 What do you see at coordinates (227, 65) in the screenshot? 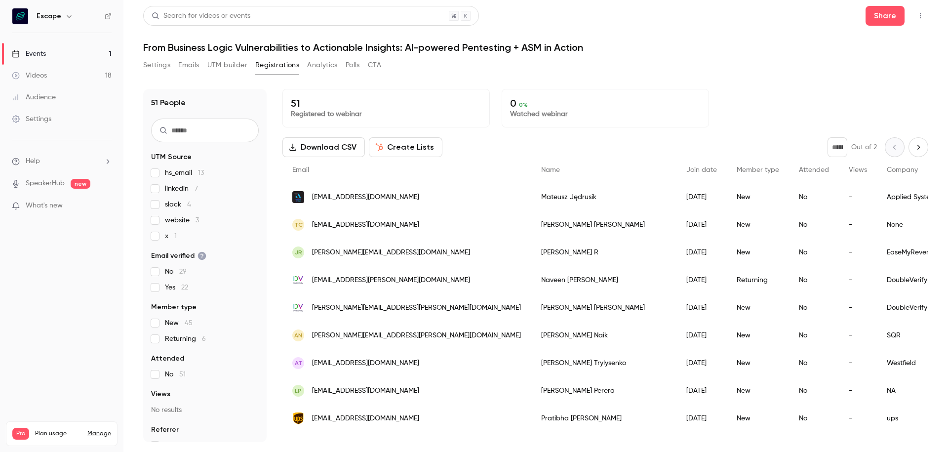
I see `button: UTM builder` at bounding box center [227, 65].